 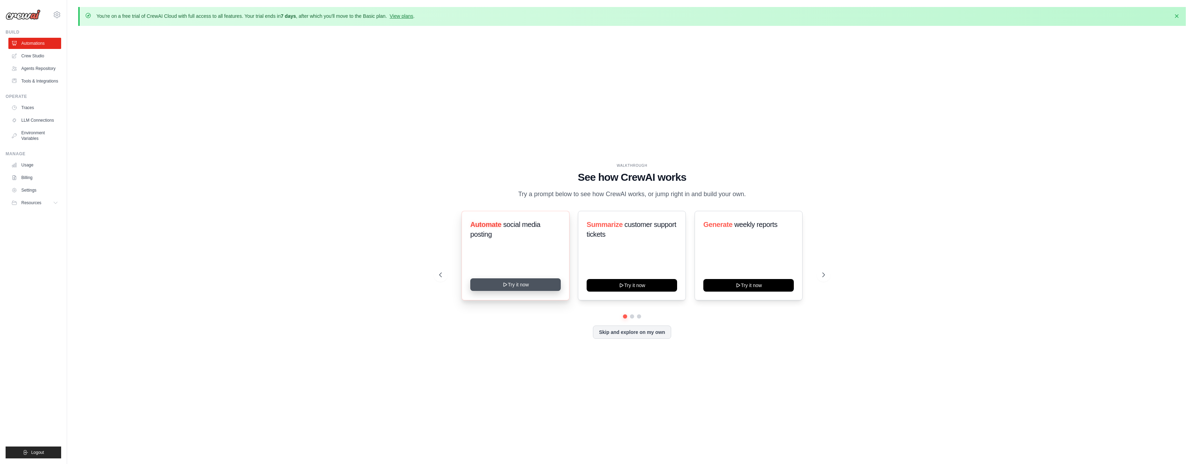 I want to click on span: weekly reports, so click(x=756, y=224).